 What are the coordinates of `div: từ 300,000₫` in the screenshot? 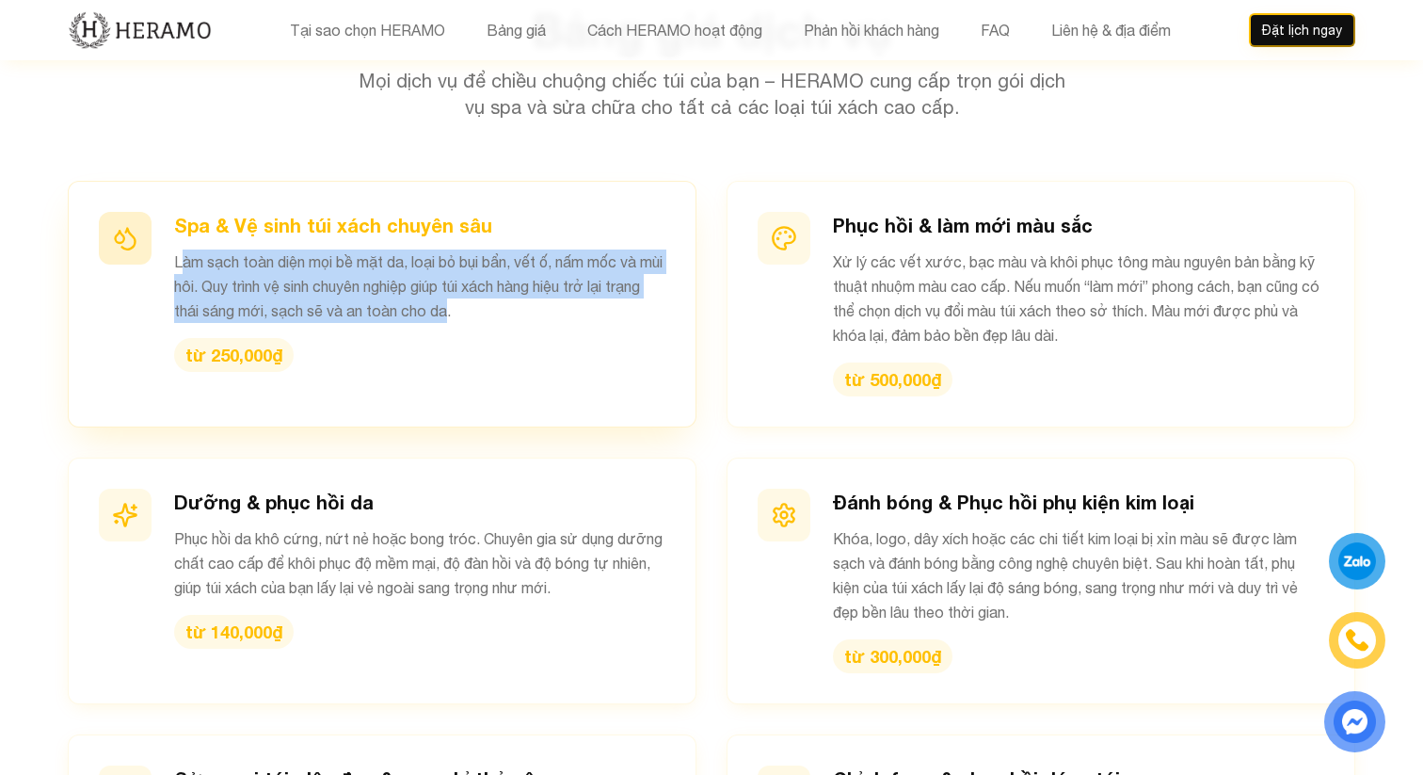 It's located at (892, 656).